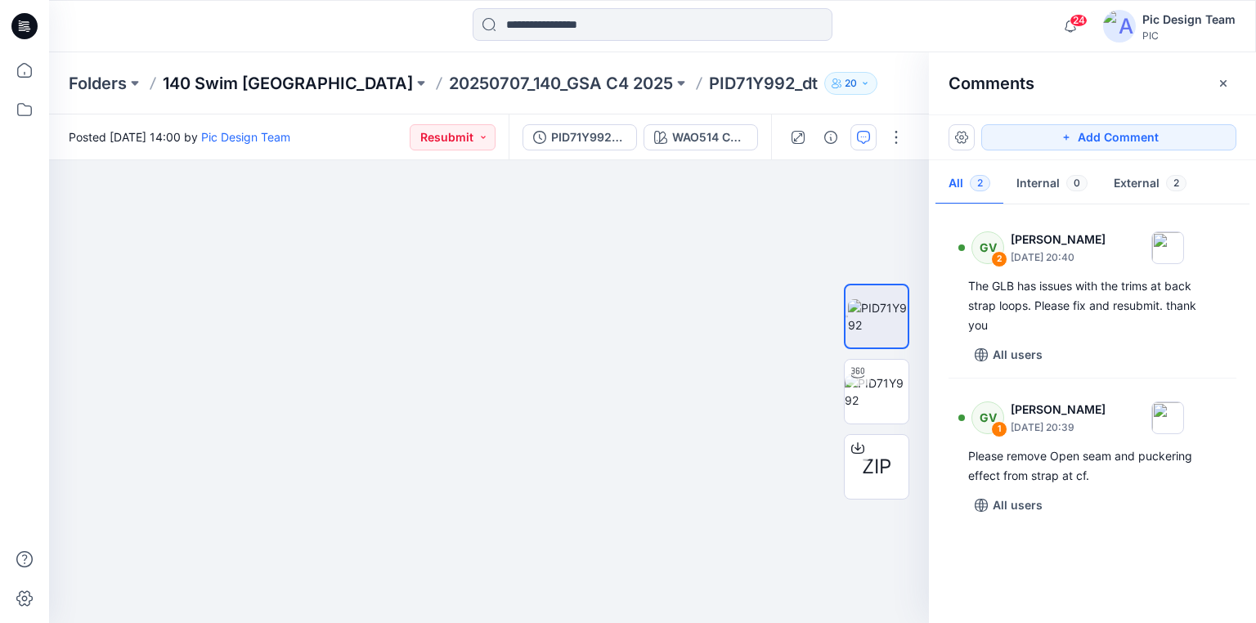 Image resolution: width=1256 pixels, height=623 pixels. What do you see at coordinates (850, 83) in the screenshot?
I see `button: 20` at bounding box center [850, 83].